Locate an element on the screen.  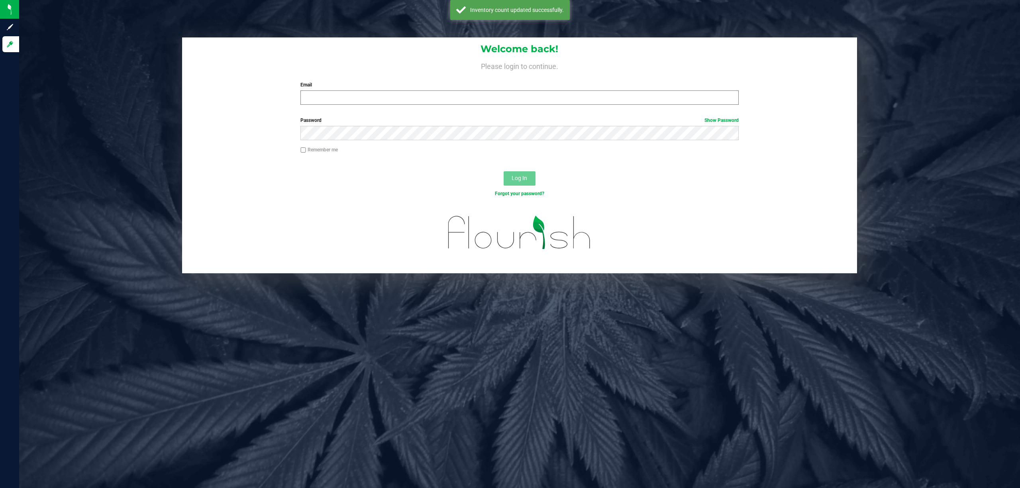
h1: Welcome back! is located at coordinates (520, 49).